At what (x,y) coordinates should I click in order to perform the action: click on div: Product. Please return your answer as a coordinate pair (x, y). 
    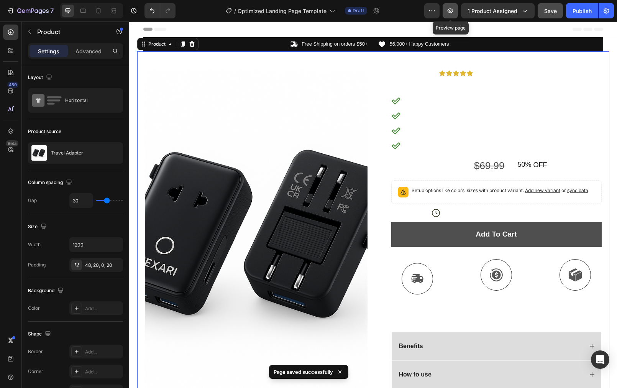
    Looking at the image, I should click on (28, 23).